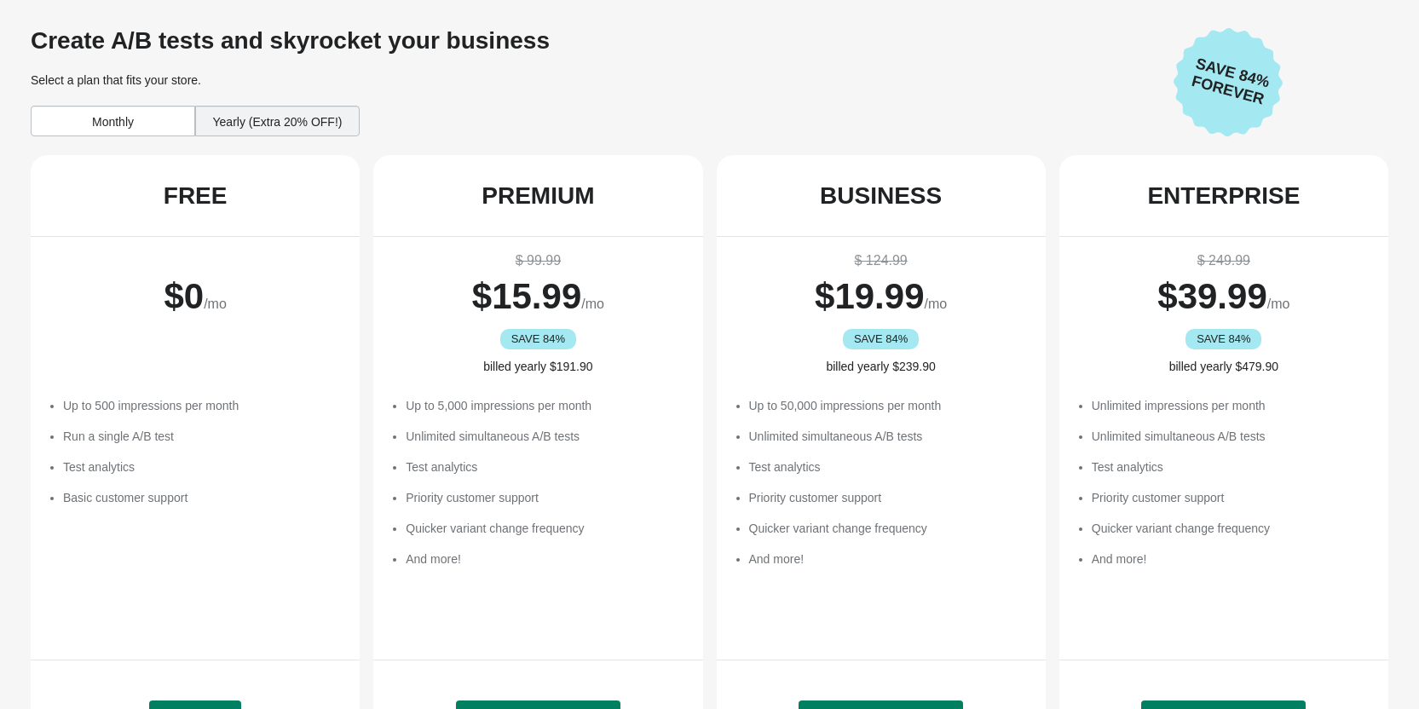  Describe the element at coordinates (545, 406) in the screenshot. I see `li: Up to 5,000 impressions per month` at that location.